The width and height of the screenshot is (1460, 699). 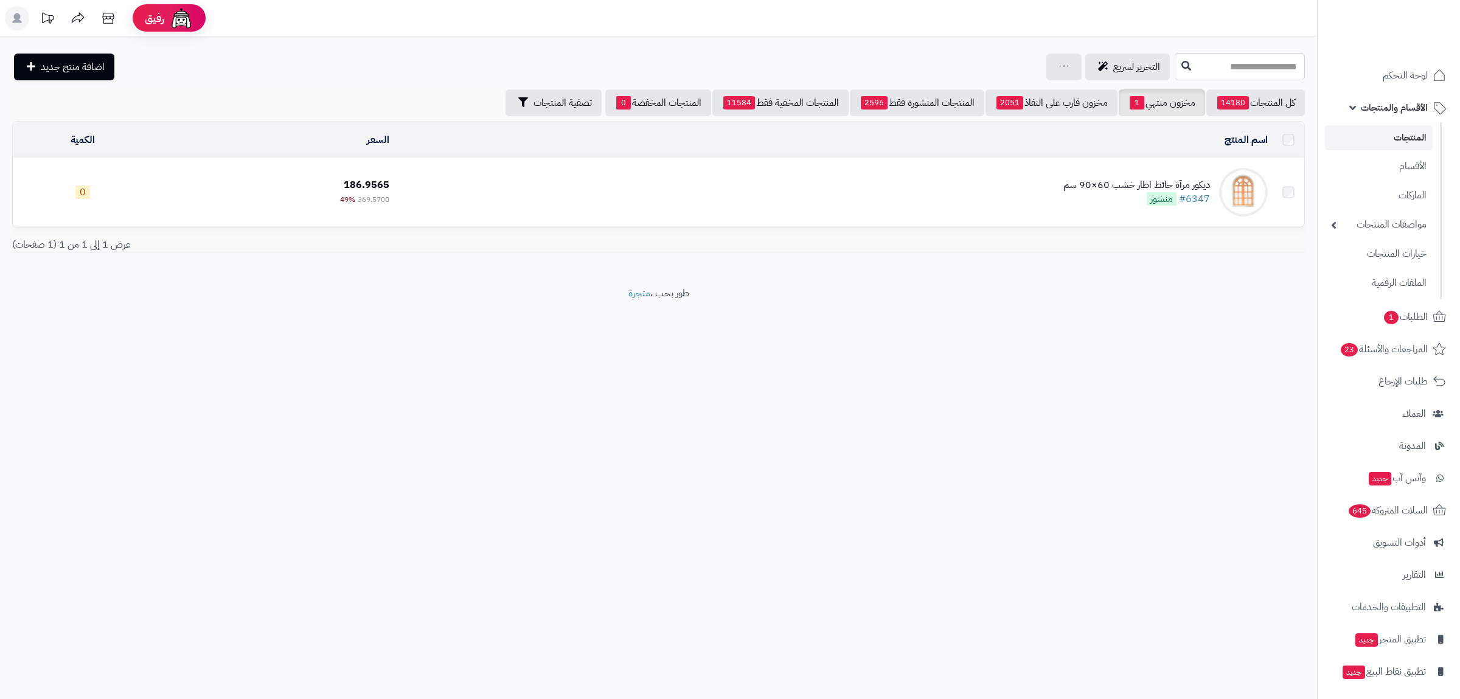 I want to click on a: العملاء, so click(x=1388, y=414).